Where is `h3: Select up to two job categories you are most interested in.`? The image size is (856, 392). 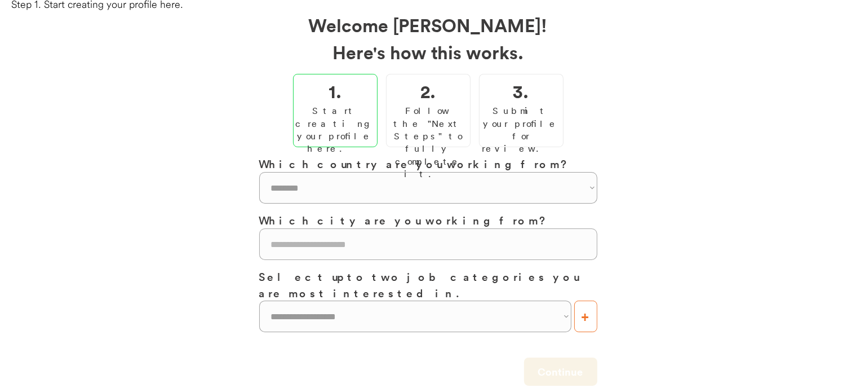
h3: Select up to two job categories you are most interested in. is located at coordinates (428, 284).